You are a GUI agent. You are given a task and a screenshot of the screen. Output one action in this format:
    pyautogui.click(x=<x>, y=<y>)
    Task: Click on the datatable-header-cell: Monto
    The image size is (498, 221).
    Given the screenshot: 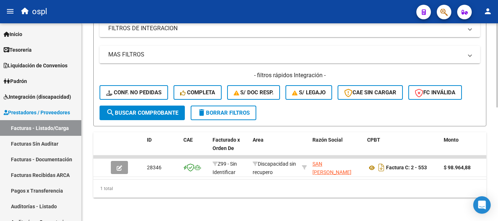 What is the action you would take?
    pyautogui.click(x=463, y=148)
    